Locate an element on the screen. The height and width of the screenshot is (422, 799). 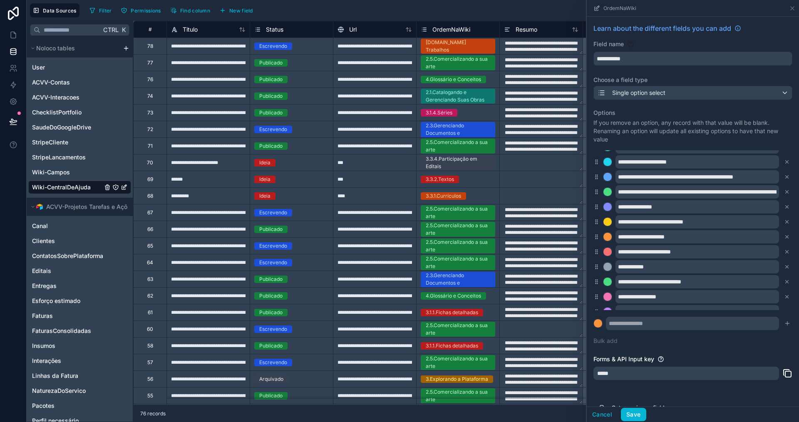
label: Choose a field type is located at coordinates (693, 80).